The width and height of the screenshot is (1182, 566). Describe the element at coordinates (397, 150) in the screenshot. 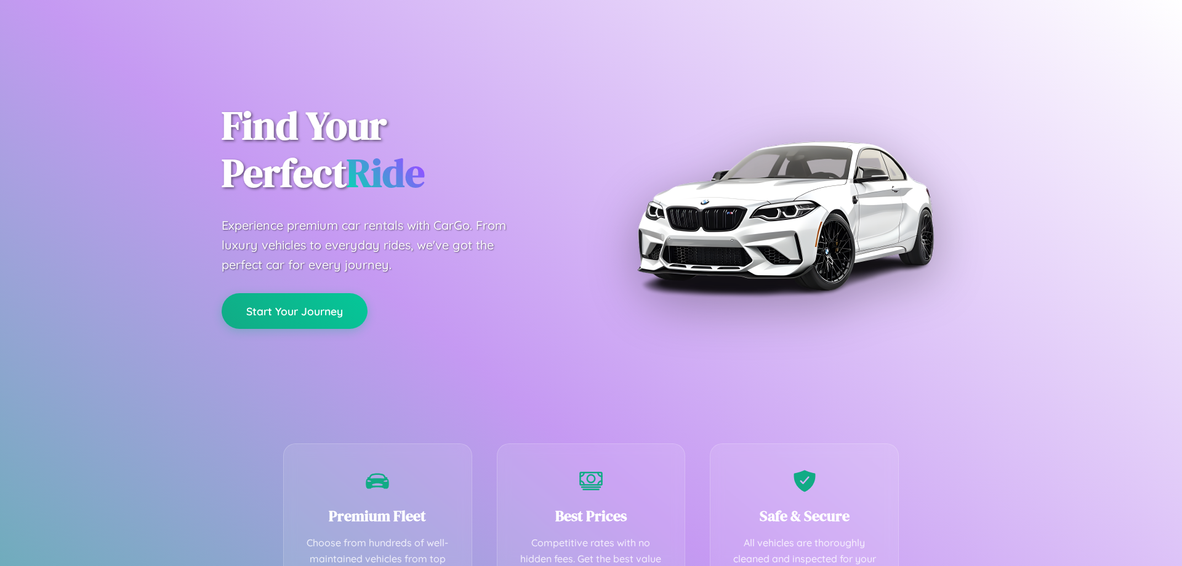

I see `h1: Find Your Perfect` at that location.